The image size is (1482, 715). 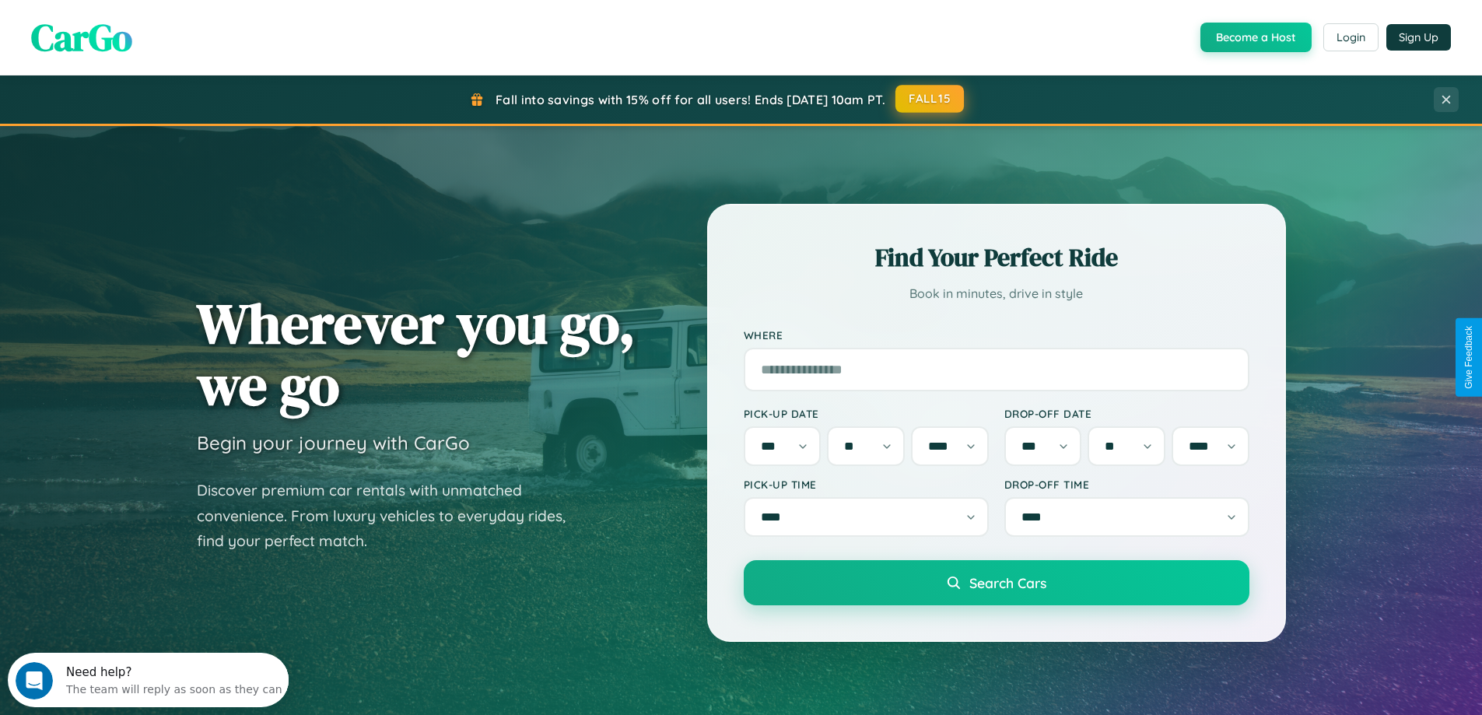 What do you see at coordinates (166, 19) in the screenshot?
I see `div: Need help?` at bounding box center [166, 19].